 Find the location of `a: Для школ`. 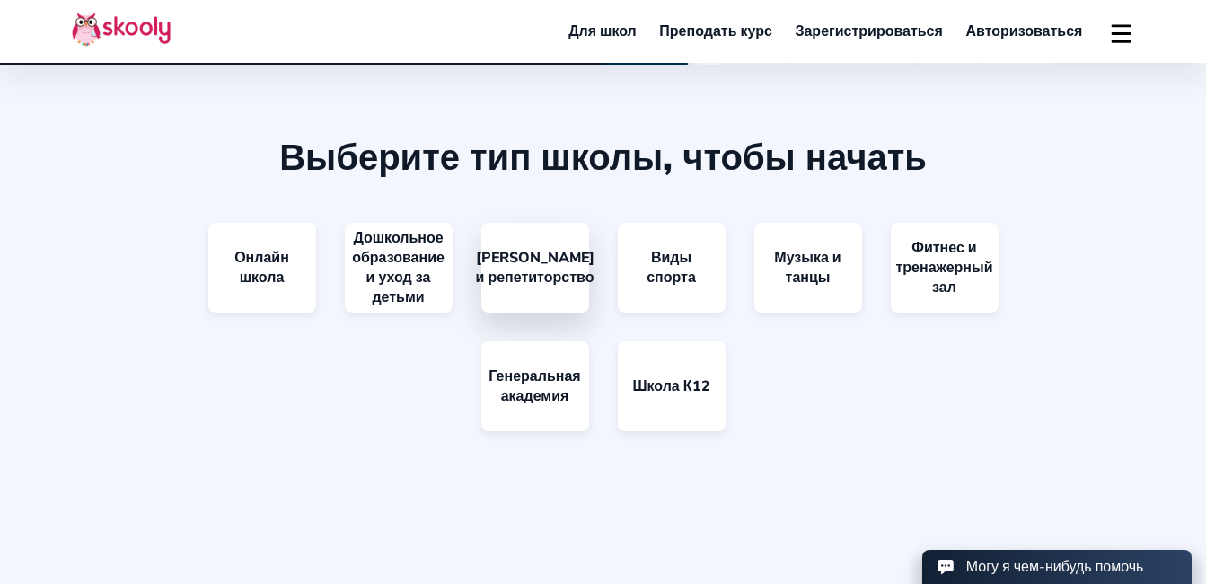

a: Для школ is located at coordinates (602, 31).